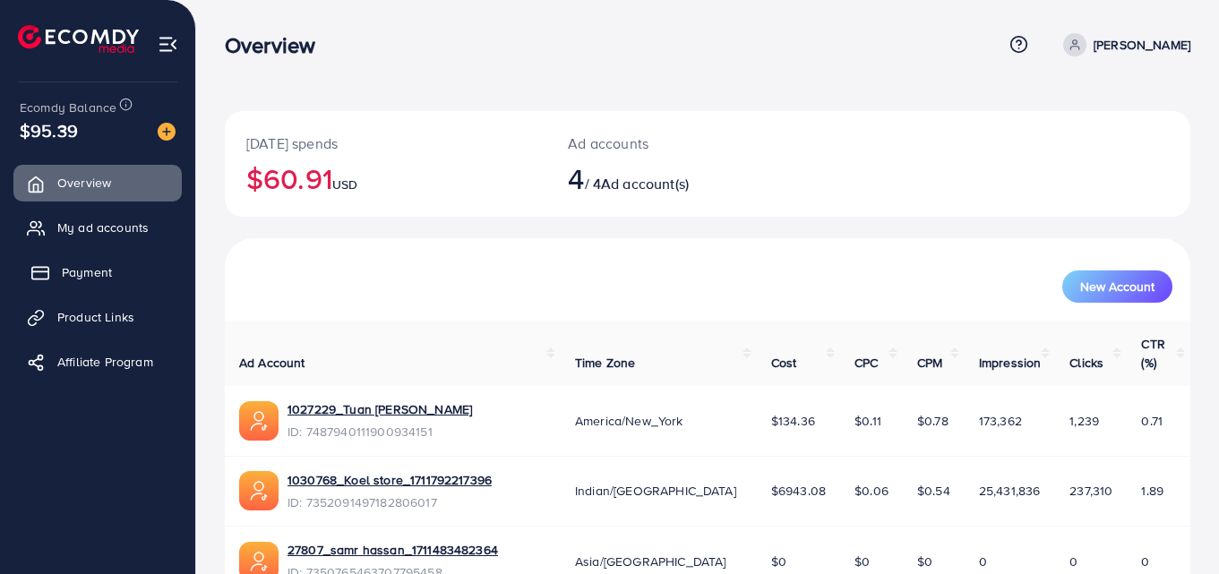 This screenshot has width=1219, height=574. What do you see at coordinates (604, 363) in the screenshot?
I see `span: Time Zone` at bounding box center [604, 363].